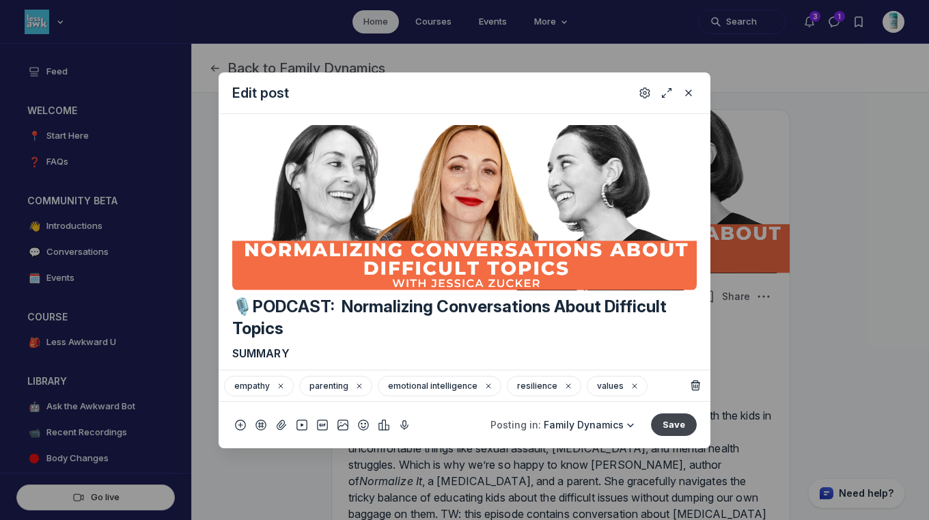 This screenshot has height=520, width=929. Describe the element at coordinates (537, 386) in the screenshot. I see `span: resilience` at that location.